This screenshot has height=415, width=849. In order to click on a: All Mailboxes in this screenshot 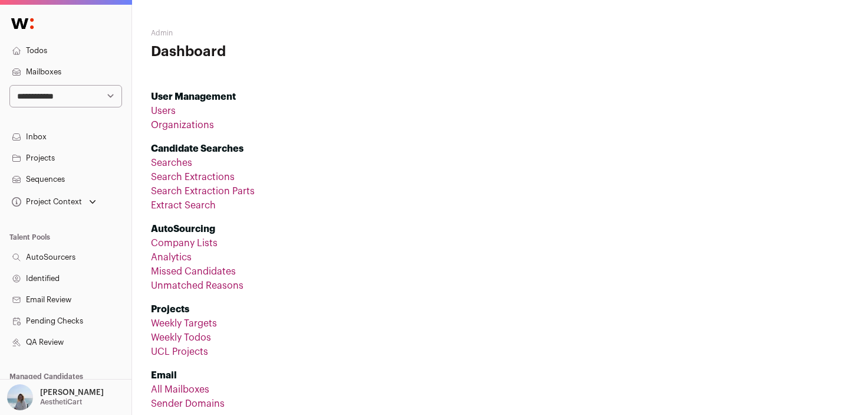, I will do `click(180, 389)`.